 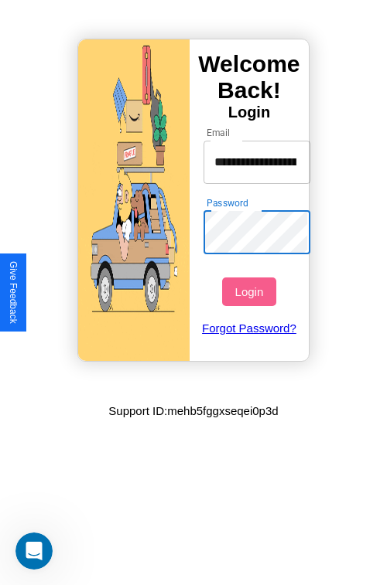 What do you see at coordinates (227, 203) in the screenshot?
I see `label: Password` at bounding box center [227, 203].